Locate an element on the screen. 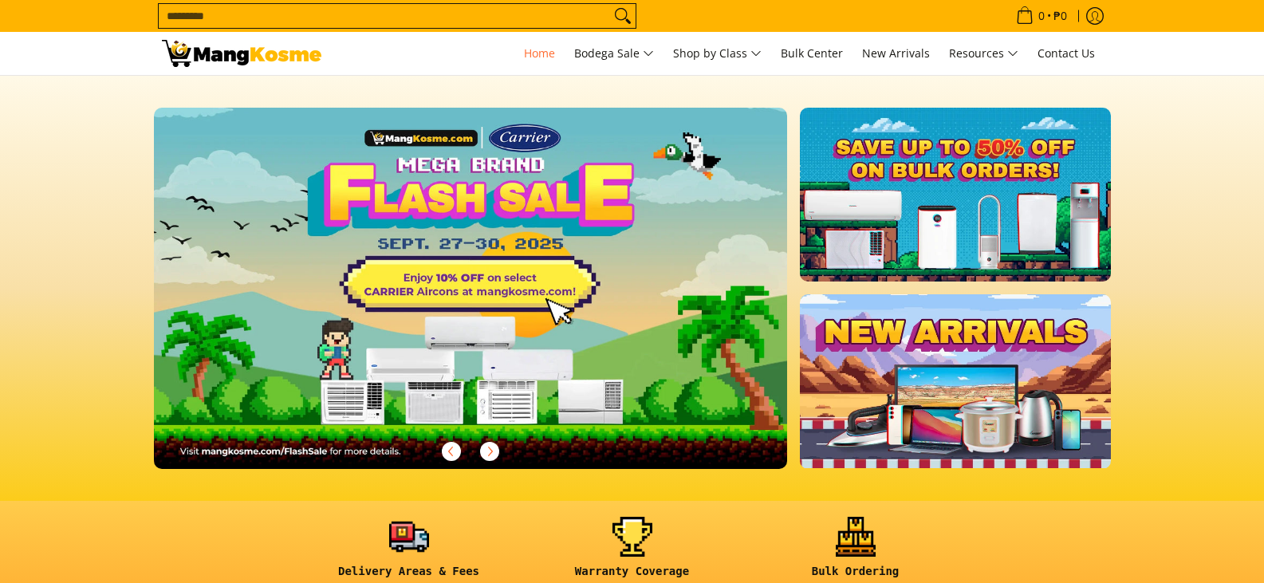  span: ₱0 is located at coordinates (1060, 16).